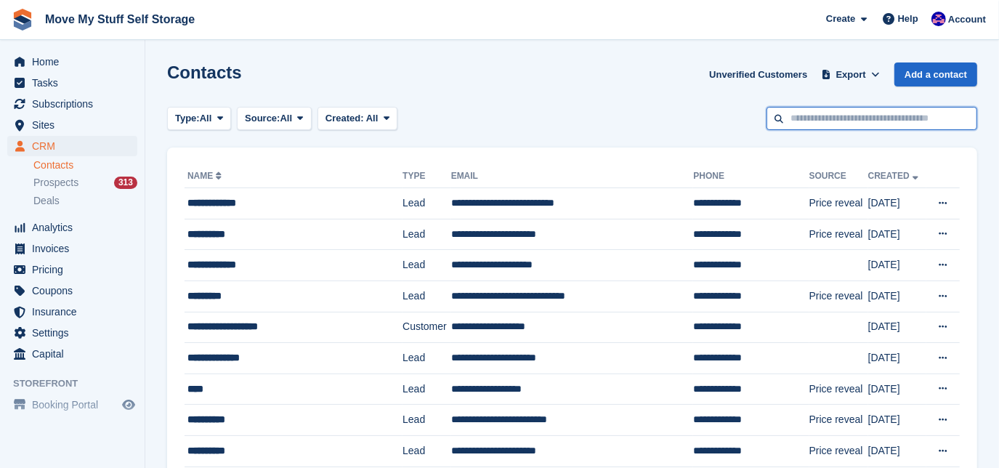 The height and width of the screenshot is (468, 999). I want to click on th: Source, so click(839, 177).